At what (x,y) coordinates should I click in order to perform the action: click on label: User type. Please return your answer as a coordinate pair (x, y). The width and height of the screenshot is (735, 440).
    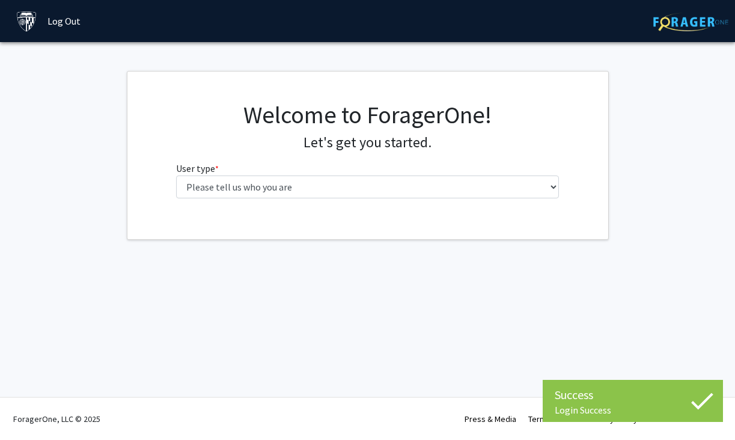
    Looking at the image, I should click on (197, 168).